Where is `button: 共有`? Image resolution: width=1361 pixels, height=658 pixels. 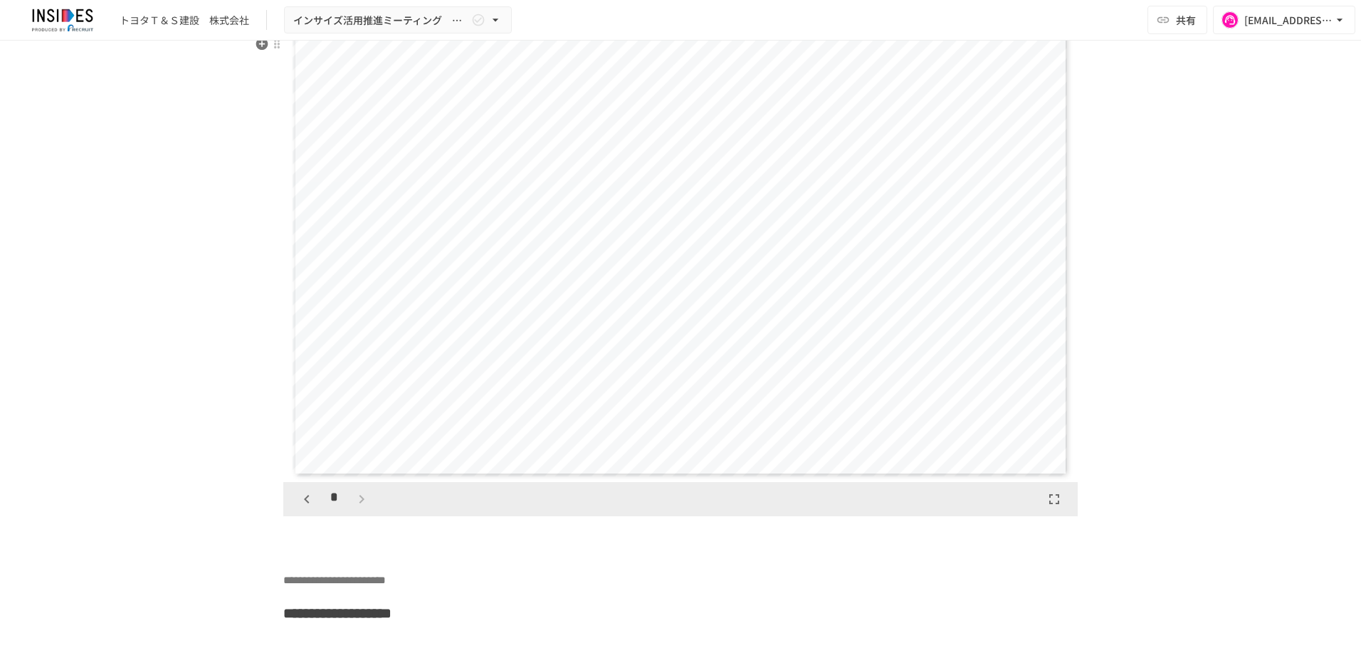 button: 共有 is located at coordinates (1177, 20).